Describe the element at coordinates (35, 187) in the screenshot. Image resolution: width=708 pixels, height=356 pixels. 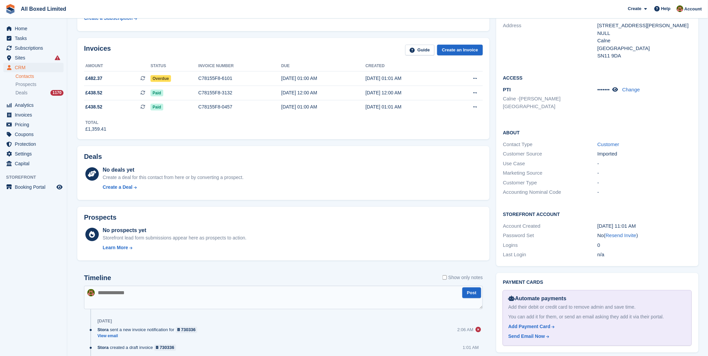
I see `span: Booking Portal` at that location.